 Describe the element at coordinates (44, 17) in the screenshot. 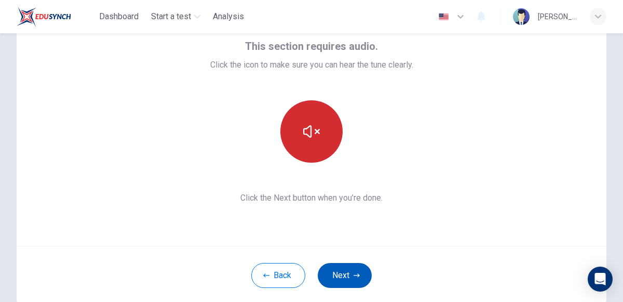

I see `img: EduSynch logo` at that location.